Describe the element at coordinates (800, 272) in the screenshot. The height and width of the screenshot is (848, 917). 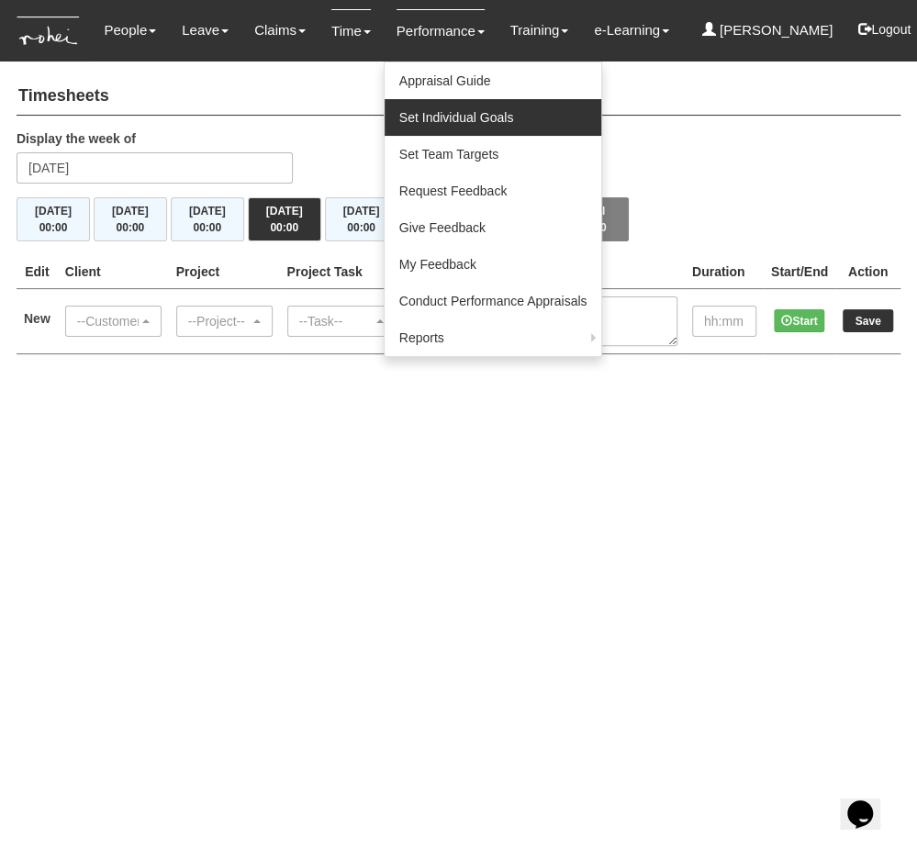
I see `th: Start/End` at that location.